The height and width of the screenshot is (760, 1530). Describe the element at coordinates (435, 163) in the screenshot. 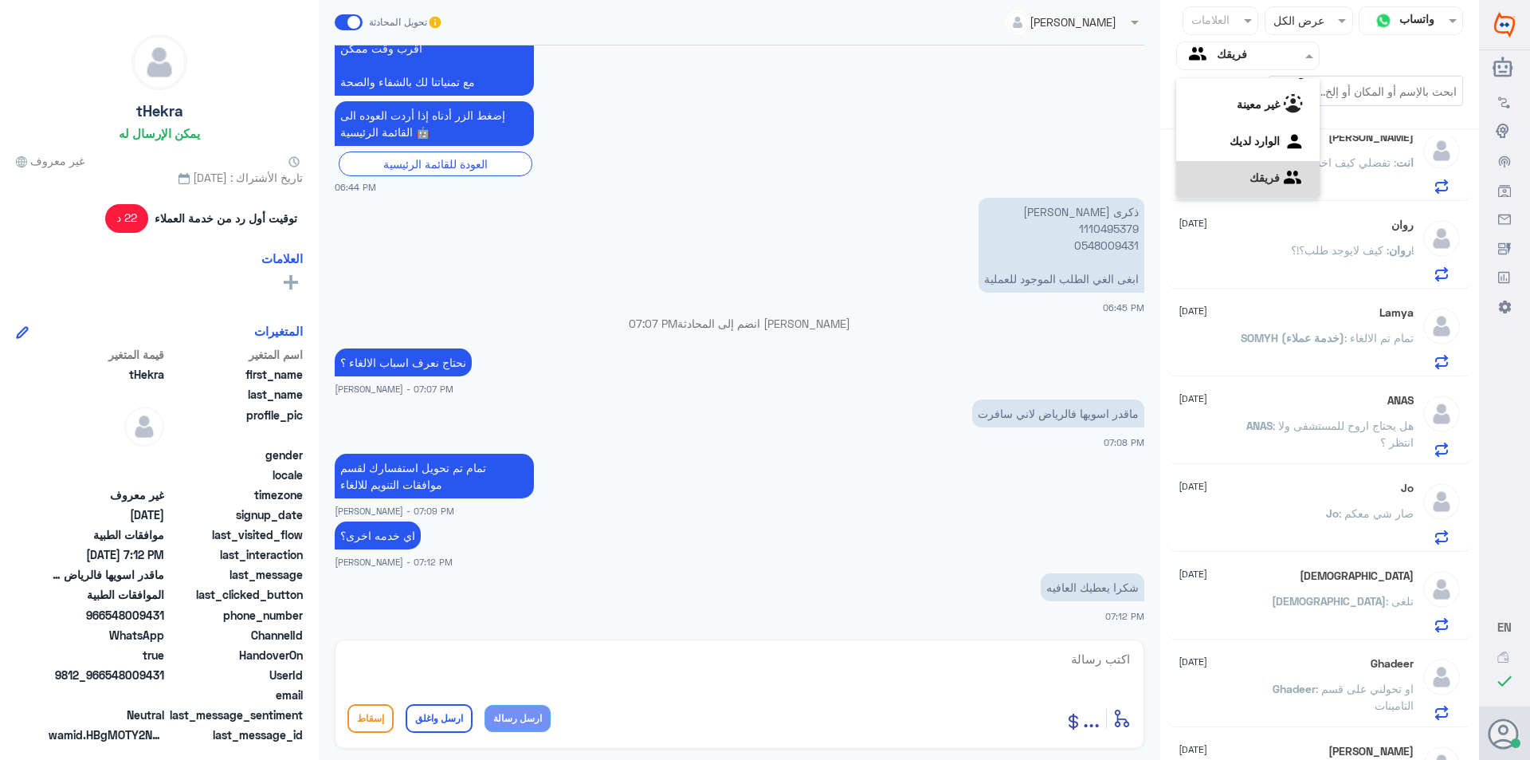

I see `div: العودة للقائمة الرئيسية` at that location.